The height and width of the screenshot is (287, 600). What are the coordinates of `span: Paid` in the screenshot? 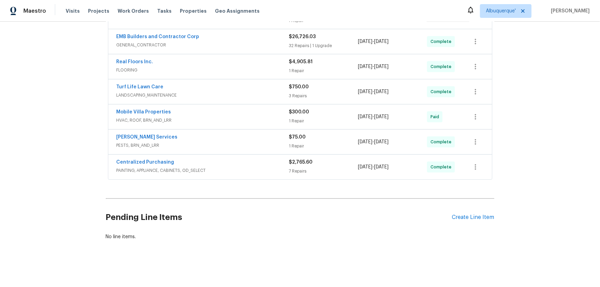 It's located at (436, 117).